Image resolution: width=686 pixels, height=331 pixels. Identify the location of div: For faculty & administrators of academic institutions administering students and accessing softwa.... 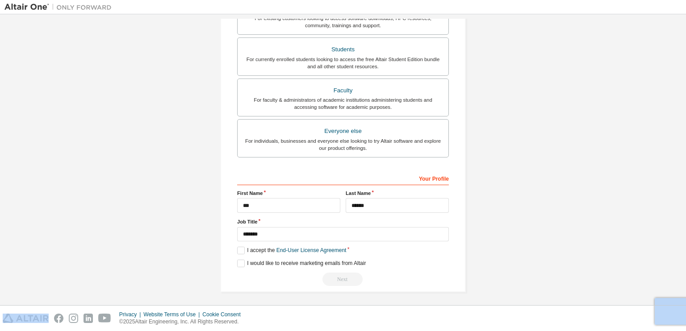
(343, 104).